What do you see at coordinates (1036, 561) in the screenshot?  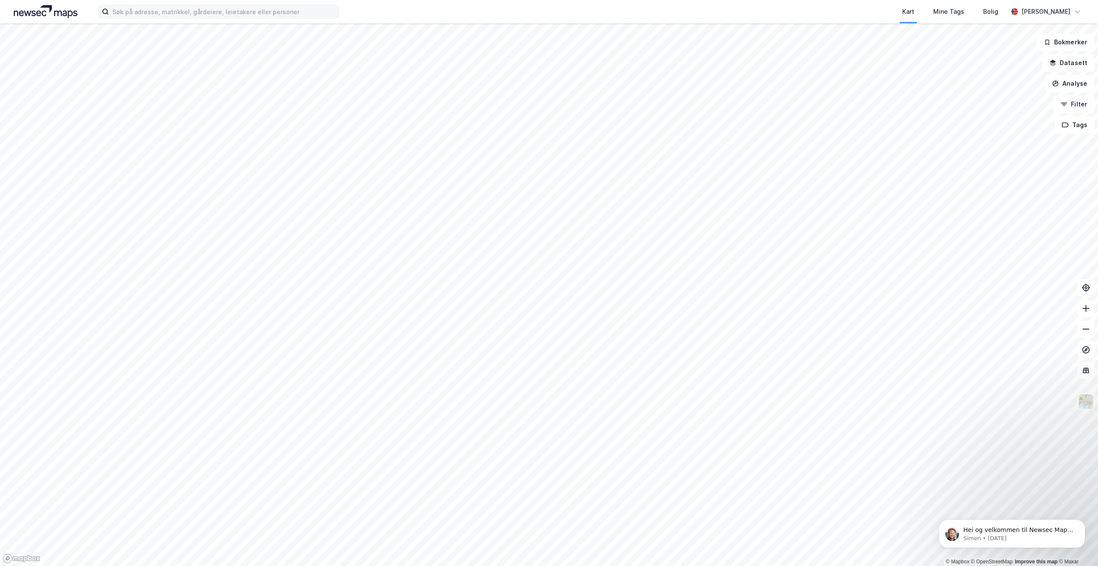 I see `a: Improve this map` at bounding box center [1036, 561].